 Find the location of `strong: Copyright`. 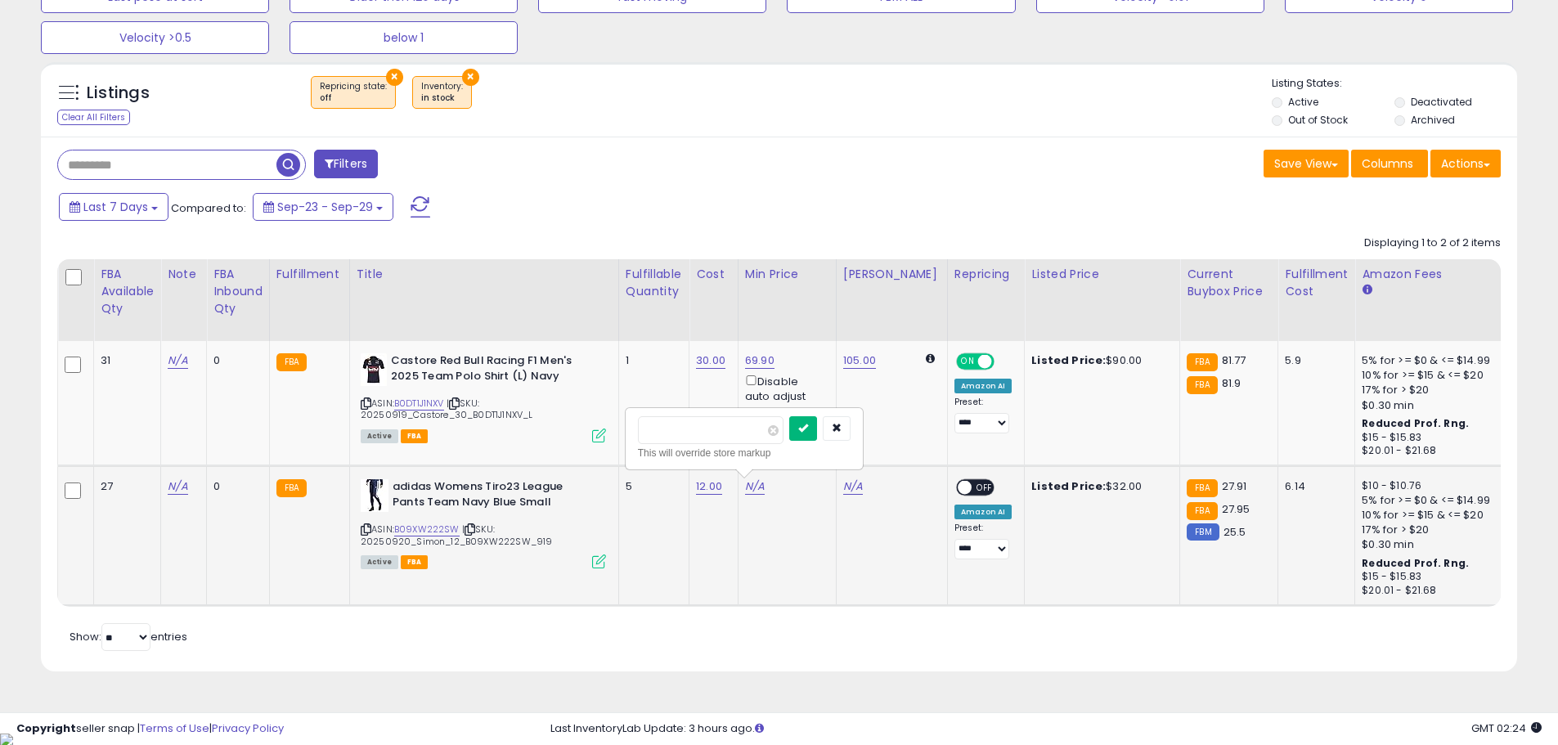

strong: Copyright is located at coordinates (46, 728).